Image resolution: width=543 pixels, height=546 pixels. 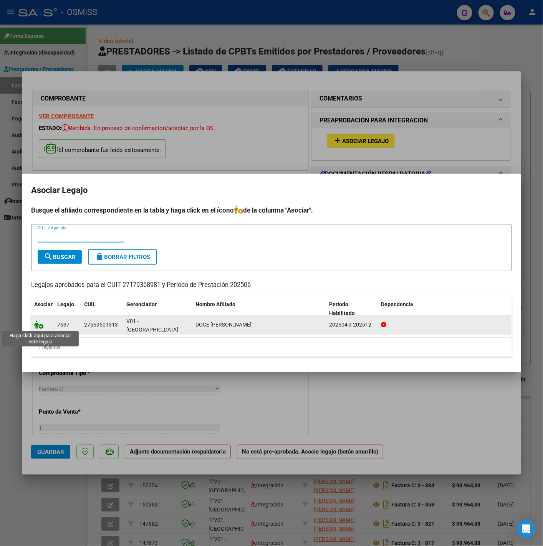 What do you see at coordinates (122, 257) in the screenshot?
I see `button: Borrar Filtros` at bounding box center [122, 257].